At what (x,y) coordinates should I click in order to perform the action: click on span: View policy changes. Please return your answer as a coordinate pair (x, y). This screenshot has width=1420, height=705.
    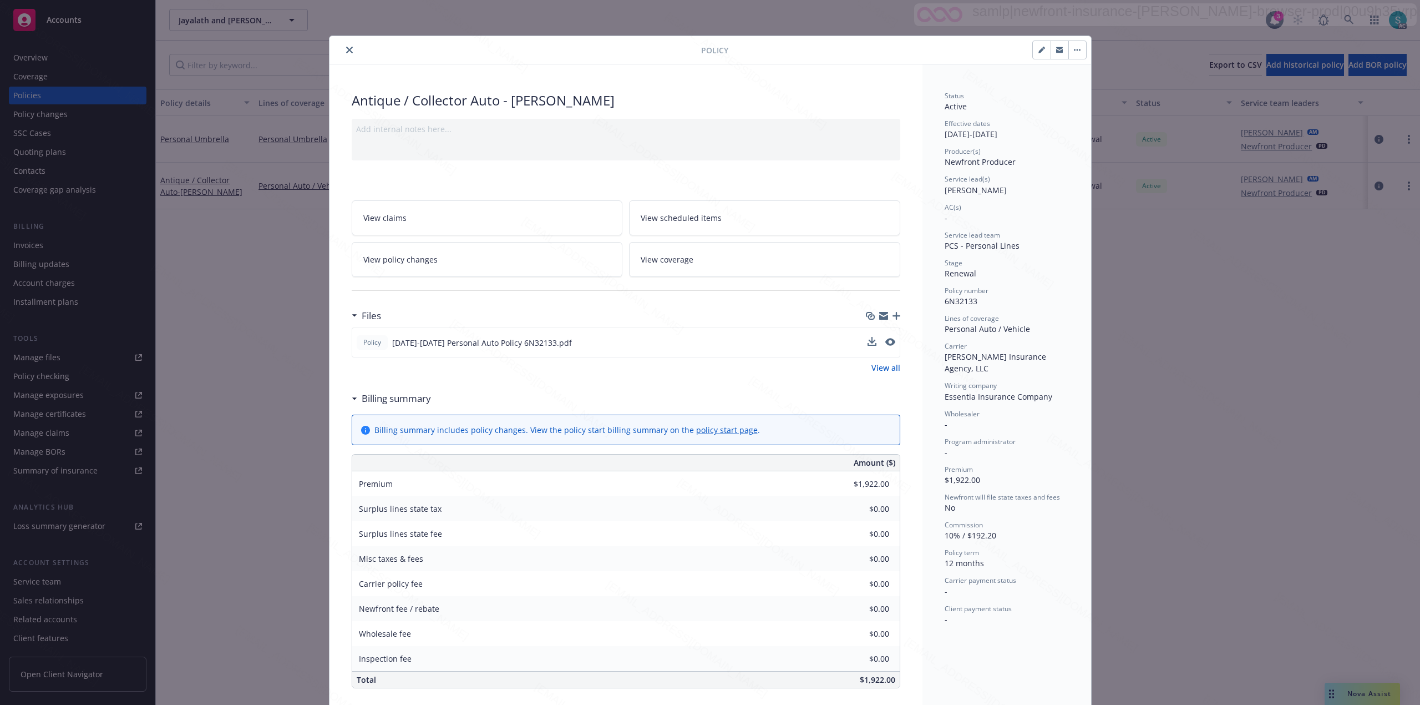
    Looking at the image, I should click on (401, 259).